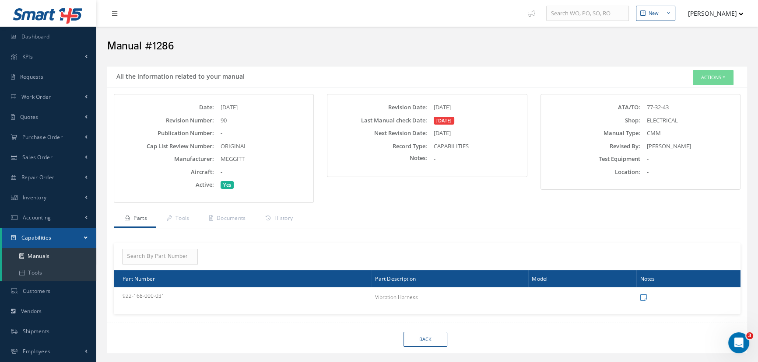 The image size is (758, 362). What do you see at coordinates (32, 77) in the screenshot?
I see `span: Requests` at bounding box center [32, 77].